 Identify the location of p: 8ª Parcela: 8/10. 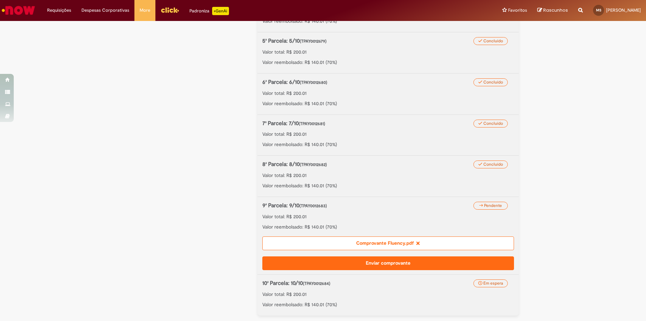
(370, 164).